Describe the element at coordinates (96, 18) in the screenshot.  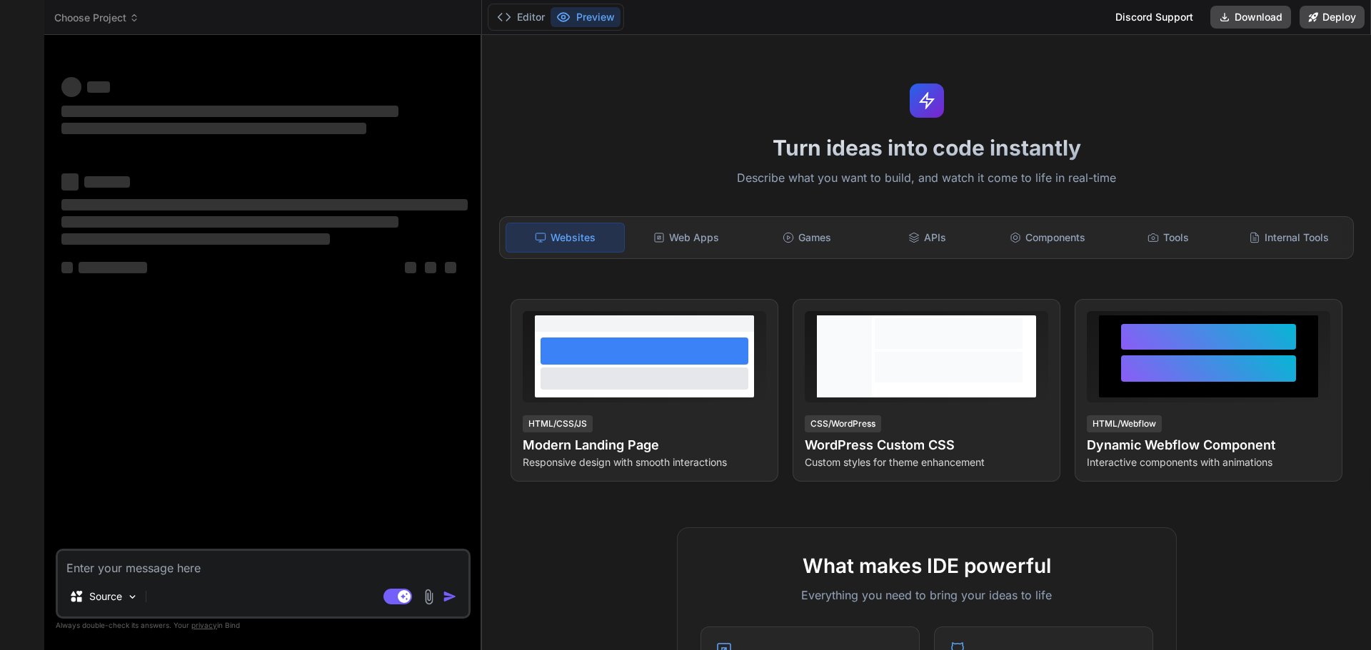
I see `span: Choose Project` at that location.